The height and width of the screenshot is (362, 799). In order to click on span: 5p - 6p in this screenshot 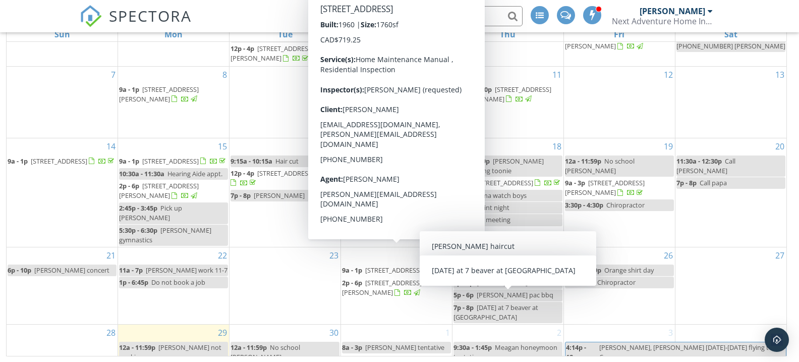, I will do `click(464, 295)`.